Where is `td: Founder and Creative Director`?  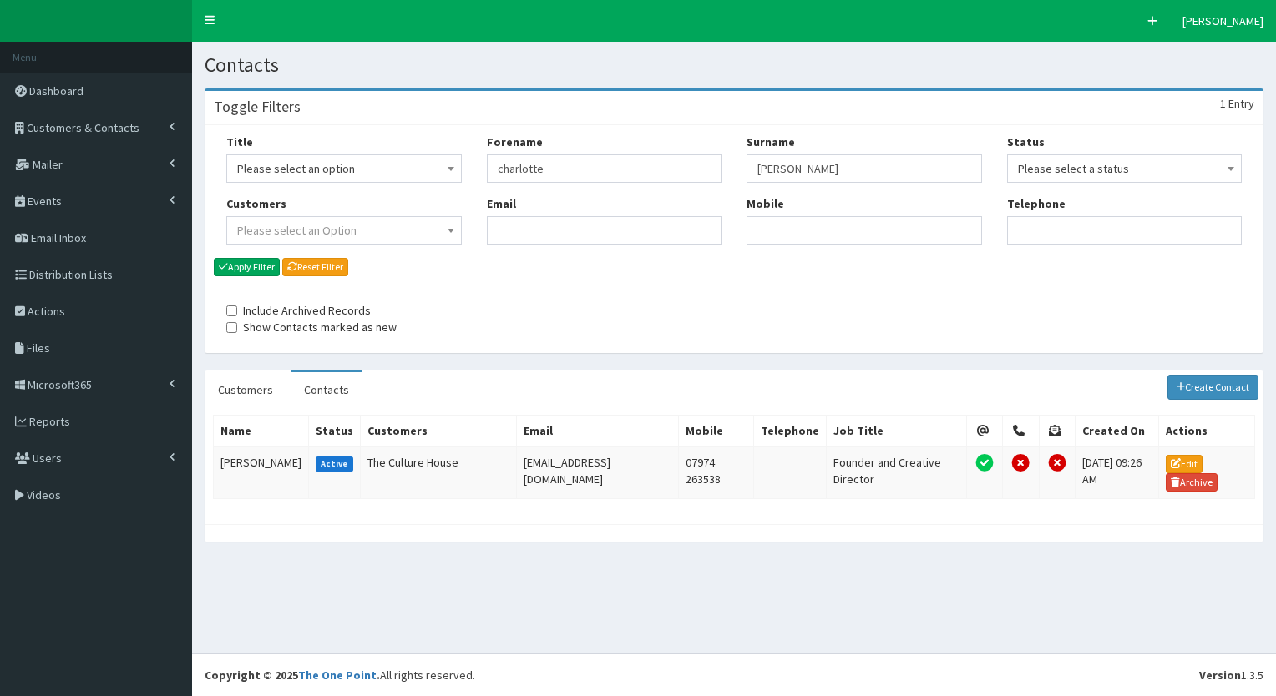
td: Founder and Creative Director is located at coordinates (896, 472).